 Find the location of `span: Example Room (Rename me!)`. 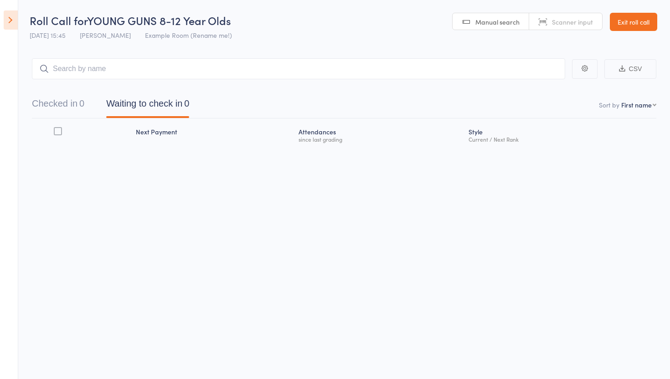

span: Example Room (Rename me!) is located at coordinates (188, 35).